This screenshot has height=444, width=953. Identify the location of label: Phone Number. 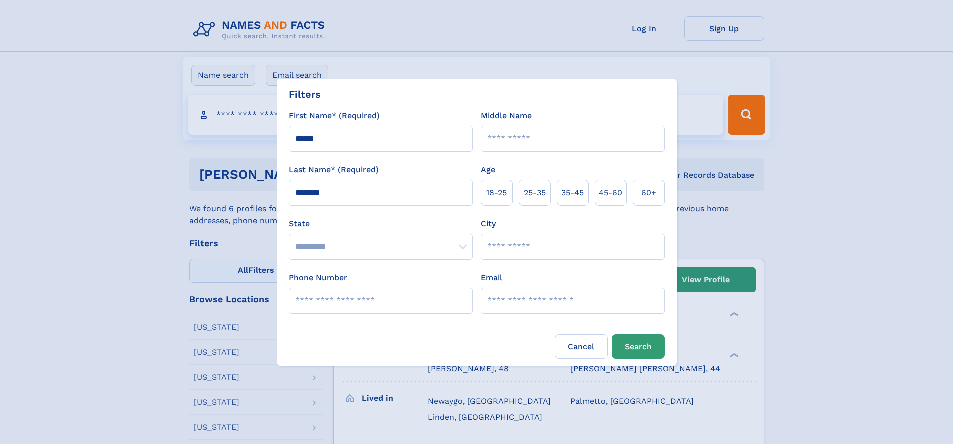
(318, 278).